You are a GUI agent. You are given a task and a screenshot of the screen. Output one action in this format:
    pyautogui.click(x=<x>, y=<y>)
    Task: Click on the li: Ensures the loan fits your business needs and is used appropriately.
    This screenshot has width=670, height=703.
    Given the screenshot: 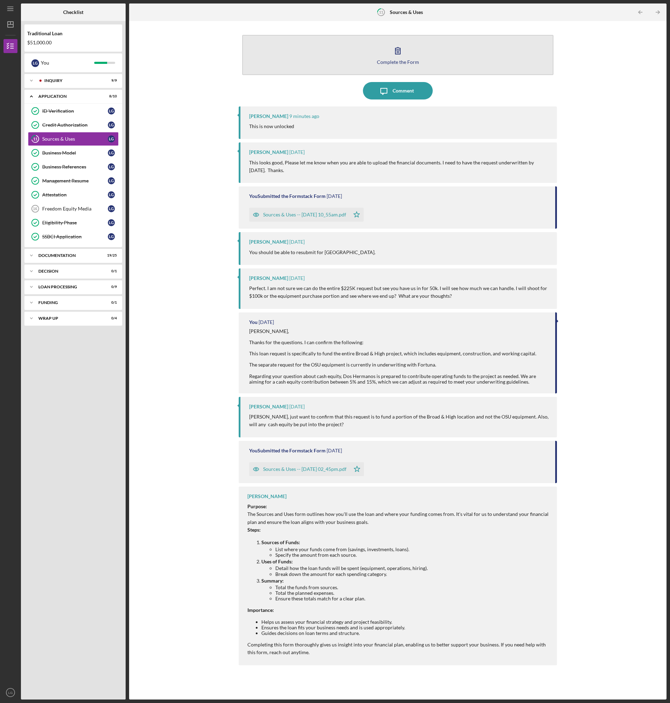 What is the action you would take?
    pyautogui.click(x=405, y=627)
    